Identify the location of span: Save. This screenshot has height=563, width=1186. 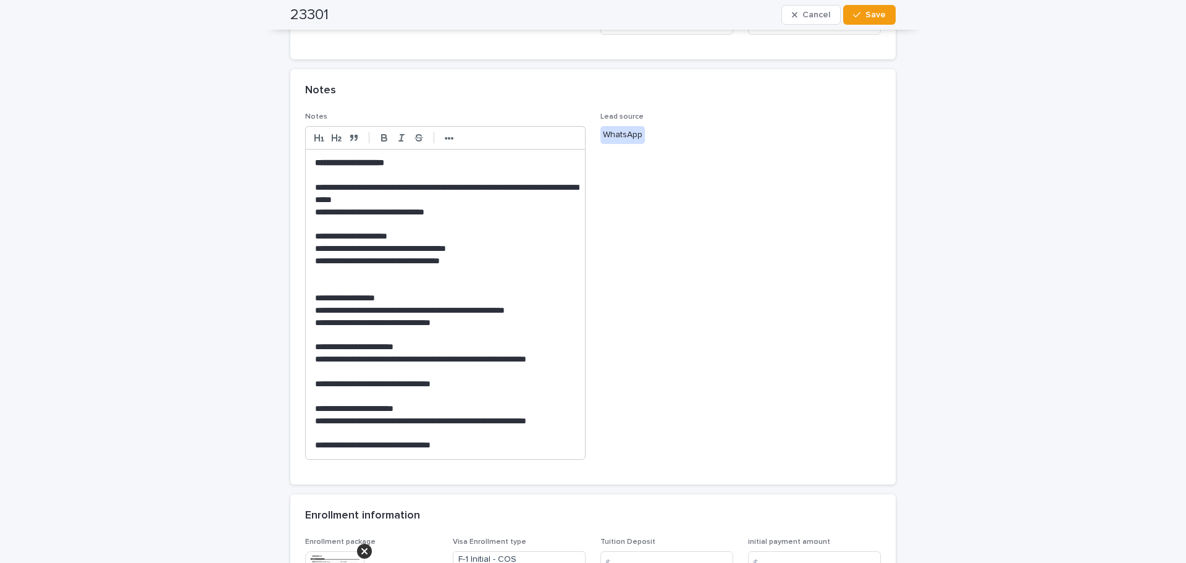
(875, 15).